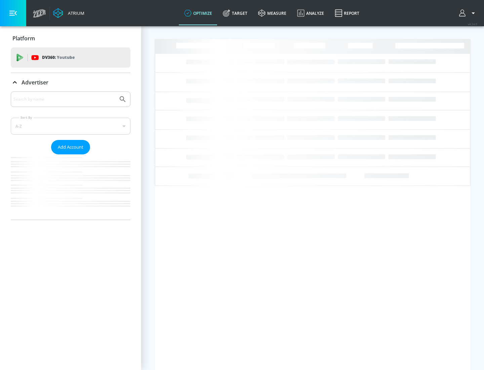 The image size is (484, 370). Describe the element at coordinates (66, 57) in the screenshot. I see `p: Youtube` at that location.